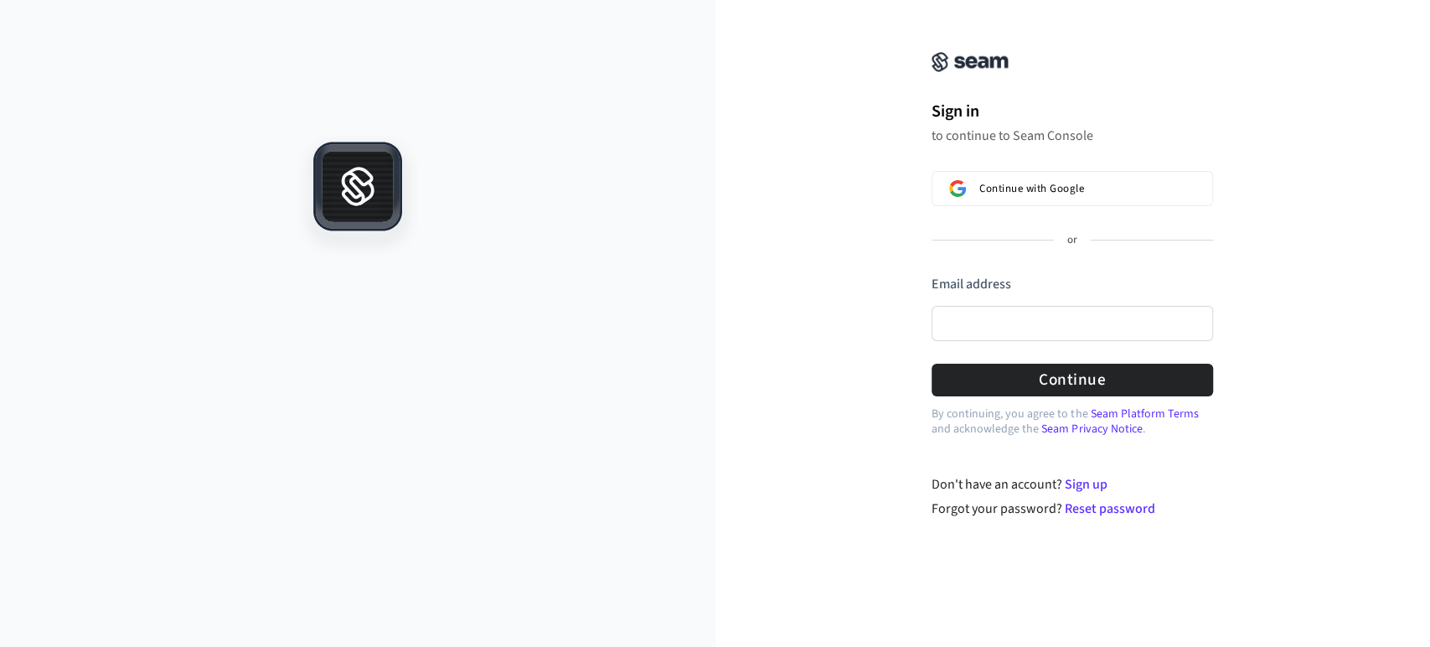 The image size is (1430, 647). What do you see at coordinates (1031, 189) in the screenshot?
I see `span: Continue with Google` at bounding box center [1031, 189].